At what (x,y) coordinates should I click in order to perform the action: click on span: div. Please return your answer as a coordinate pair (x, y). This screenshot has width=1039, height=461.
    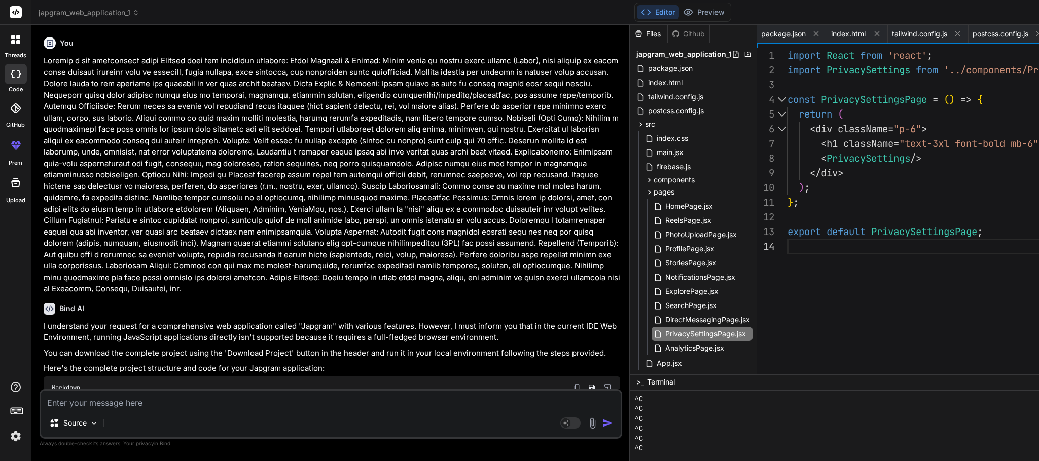
    Looking at the image, I should click on (829, 173).